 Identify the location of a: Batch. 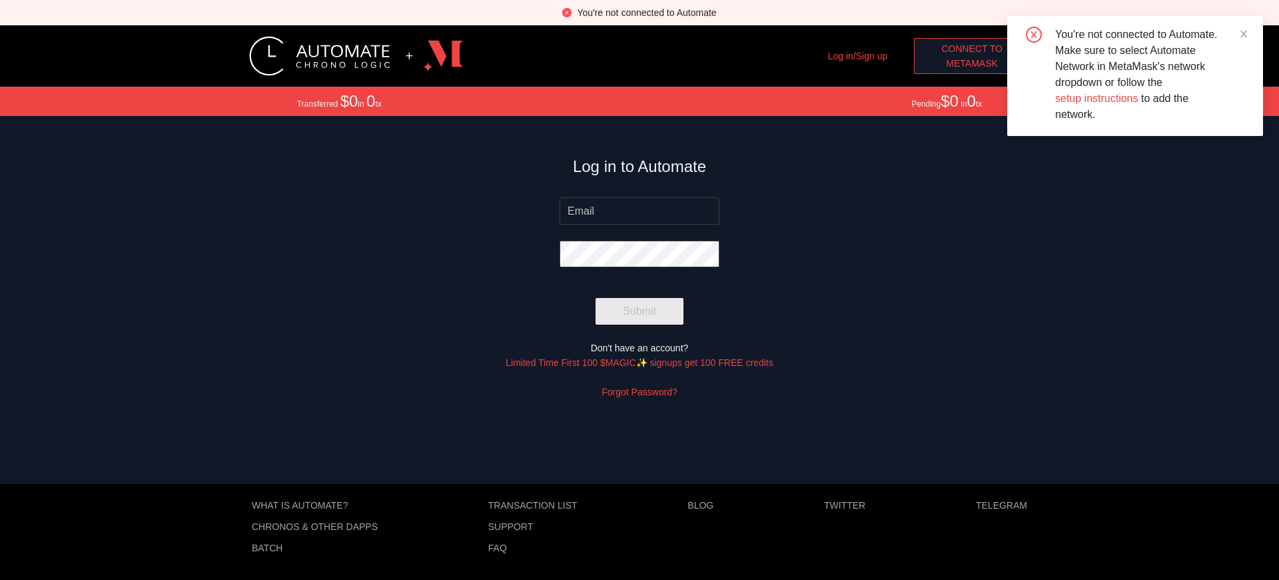
(315, 548).